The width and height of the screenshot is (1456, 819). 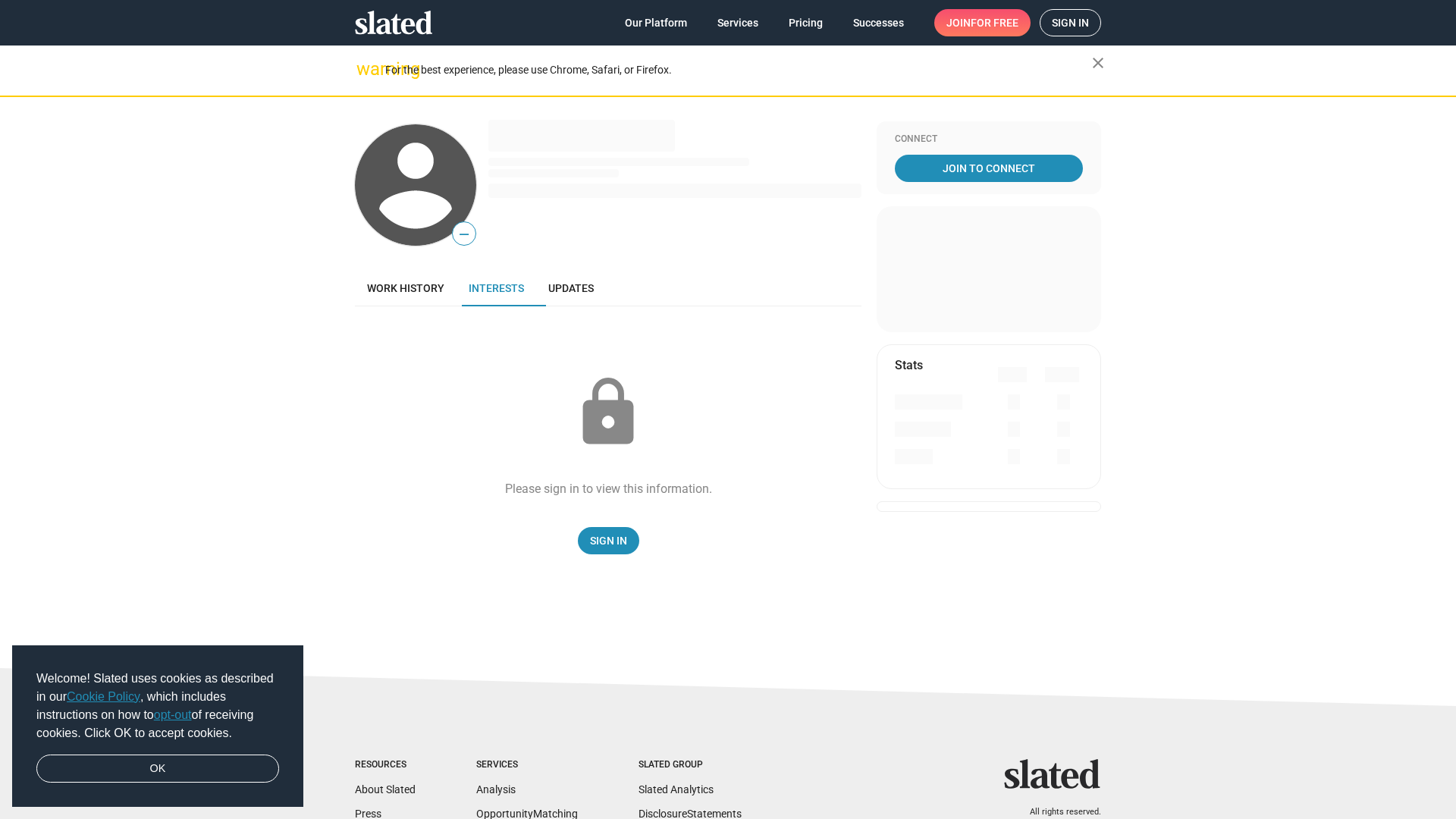 What do you see at coordinates (496, 289) in the screenshot?
I see `span: Interests` at bounding box center [496, 289].